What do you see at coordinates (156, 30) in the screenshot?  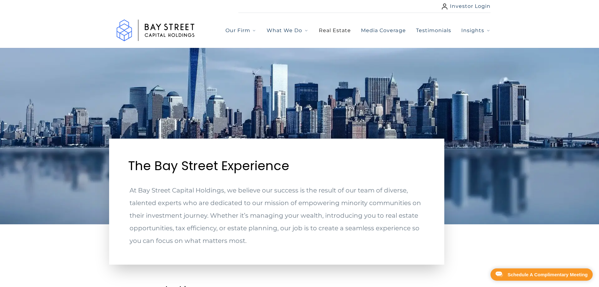 I see `a: Go to home page` at bounding box center [156, 30].